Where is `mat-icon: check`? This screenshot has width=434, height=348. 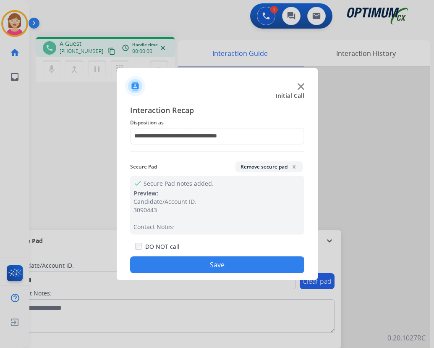 mat-icon: check is located at coordinates (137, 182).